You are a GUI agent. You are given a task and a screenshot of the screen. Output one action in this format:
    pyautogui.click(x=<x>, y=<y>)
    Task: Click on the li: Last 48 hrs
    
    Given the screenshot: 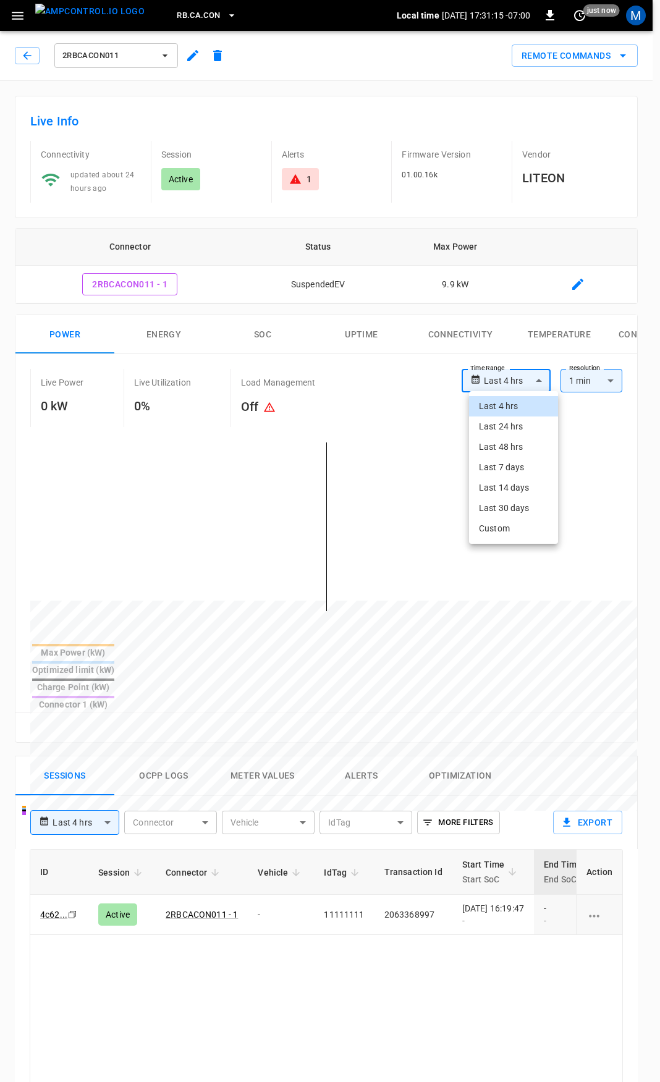 What is the action you would take?
    pyautogui.click(x=514, y=447)
    